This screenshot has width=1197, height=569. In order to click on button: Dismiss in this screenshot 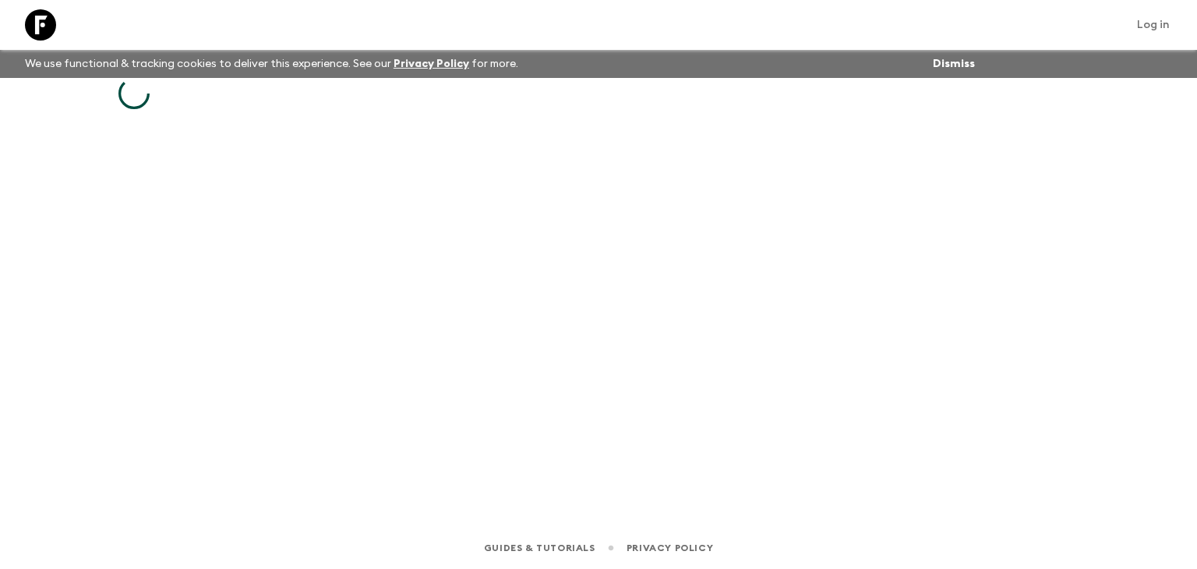, I will do `click(954, 64)`.